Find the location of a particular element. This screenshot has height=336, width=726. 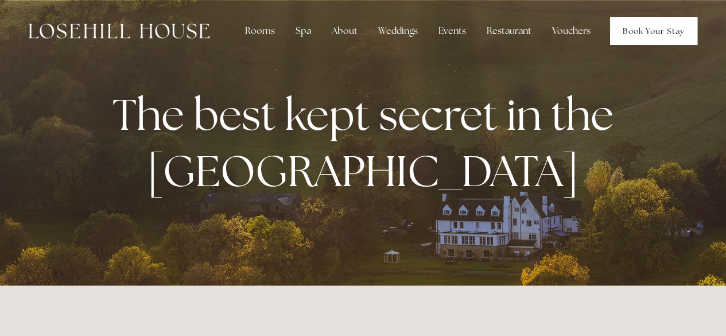

div: Restaurant is located at coordinates (509, 31).